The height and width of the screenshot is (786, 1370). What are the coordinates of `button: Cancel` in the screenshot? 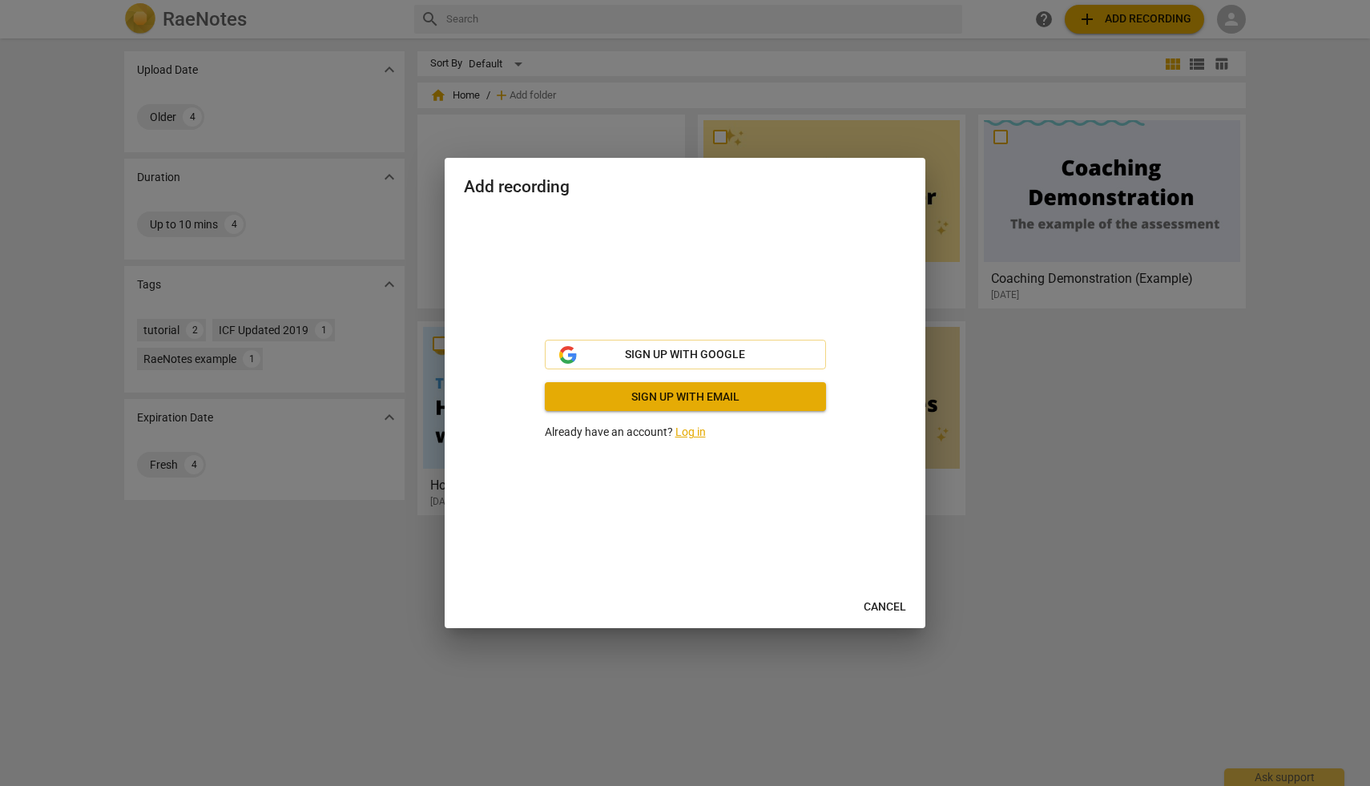 It's located at (885, 607).